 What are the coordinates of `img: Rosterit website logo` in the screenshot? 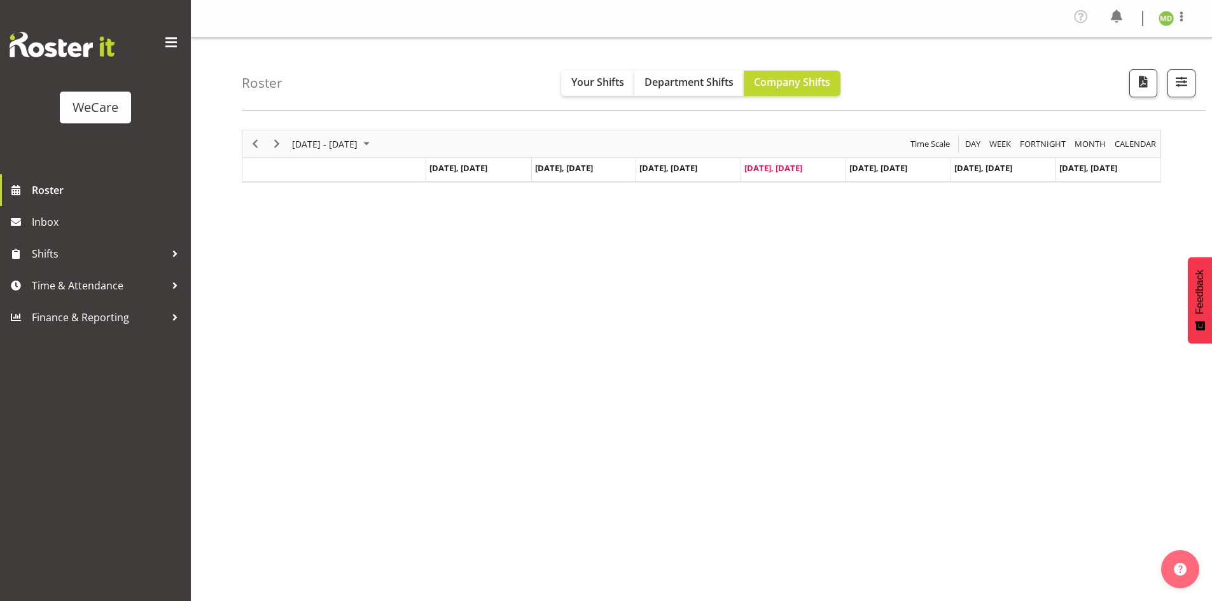 It's located at (62, 45).